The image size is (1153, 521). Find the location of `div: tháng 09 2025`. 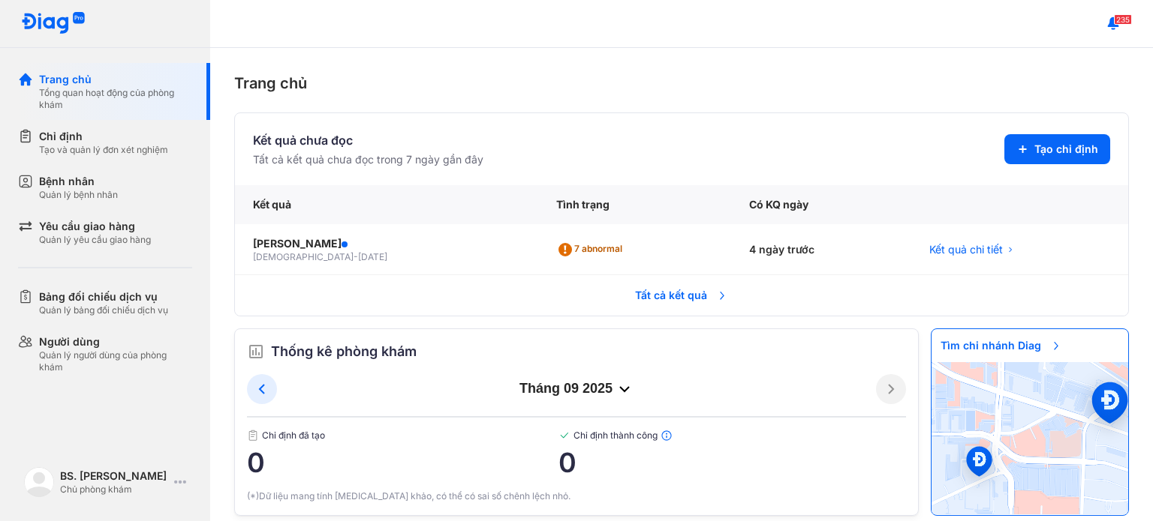

div: tháng 09 2025 is located at coordinates (576, 389).